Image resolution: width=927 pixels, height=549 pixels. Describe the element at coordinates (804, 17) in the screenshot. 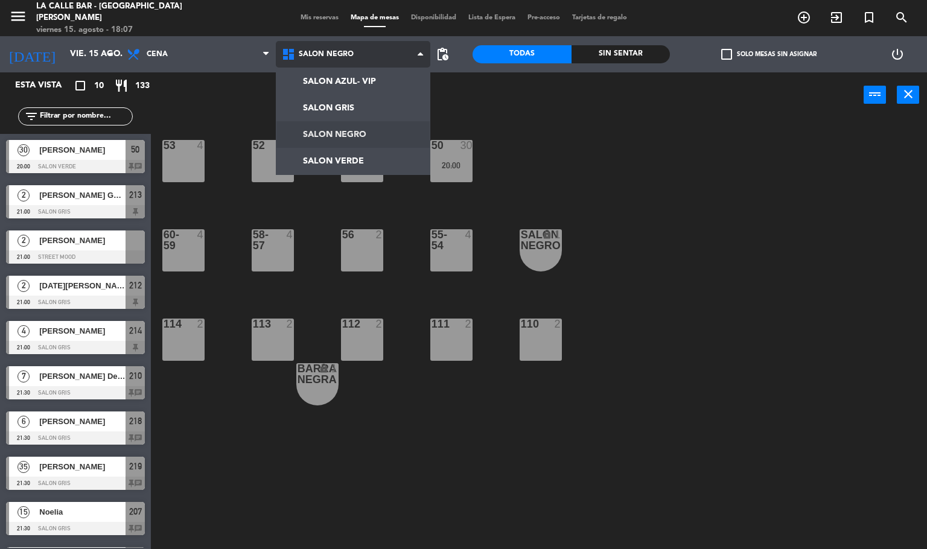

I see `i: add_circle_outline` at that location.